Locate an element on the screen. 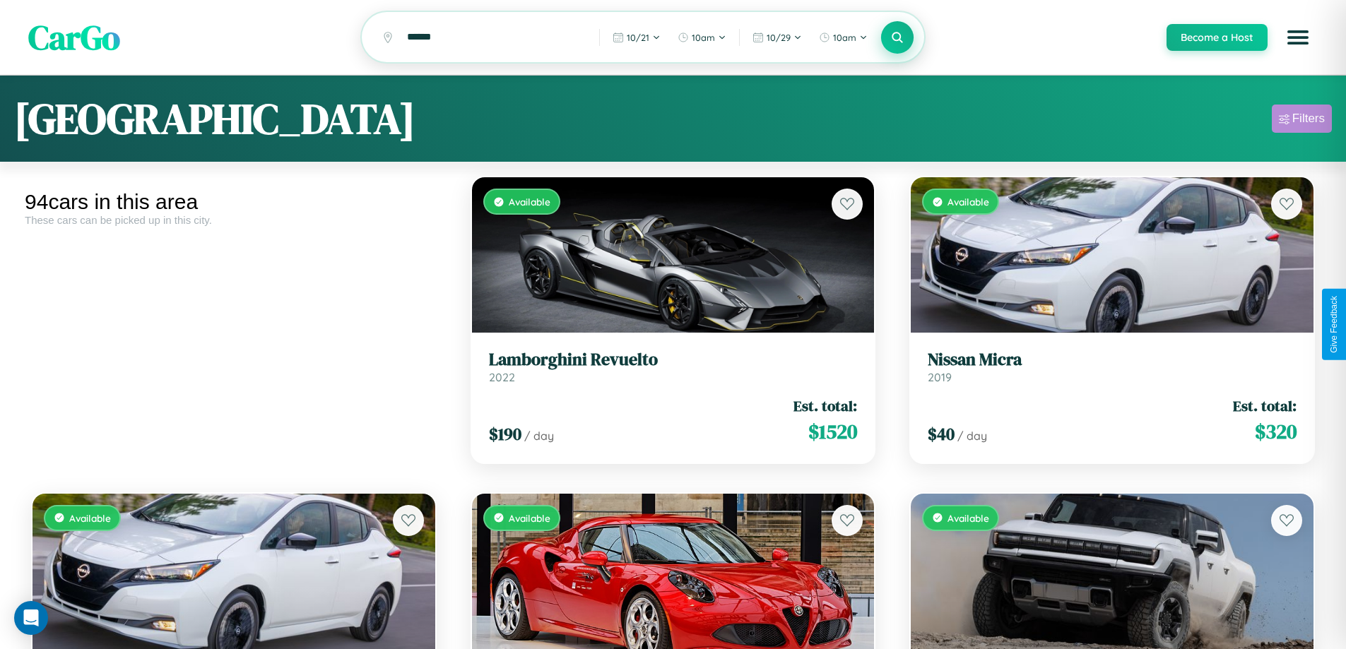 This screenshot has height=649, width=1346. span: 2022 is located at coordinates (502, 377).